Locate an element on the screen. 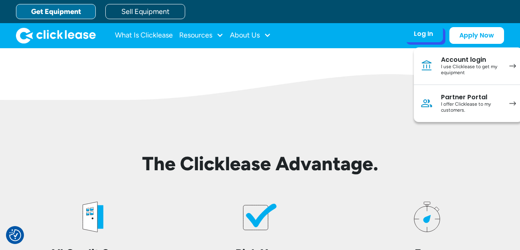  div: Resources is located at coordinates (201, 36).